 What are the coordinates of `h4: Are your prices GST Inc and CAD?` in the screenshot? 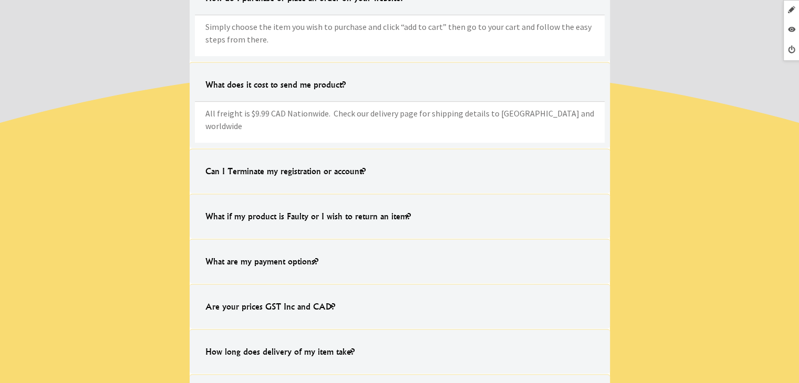 It's located at (270, 307).